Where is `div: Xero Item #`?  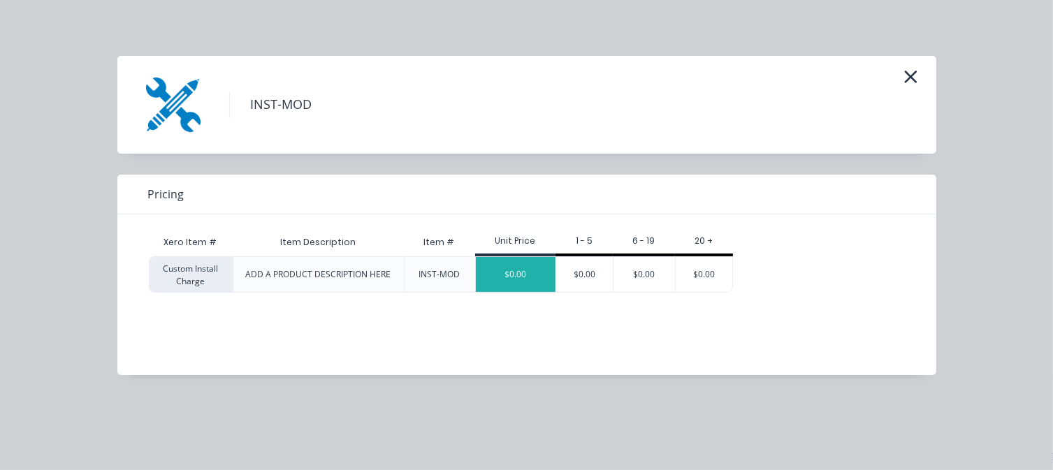 div: Xero Item # is located at coordinates (191, 243).